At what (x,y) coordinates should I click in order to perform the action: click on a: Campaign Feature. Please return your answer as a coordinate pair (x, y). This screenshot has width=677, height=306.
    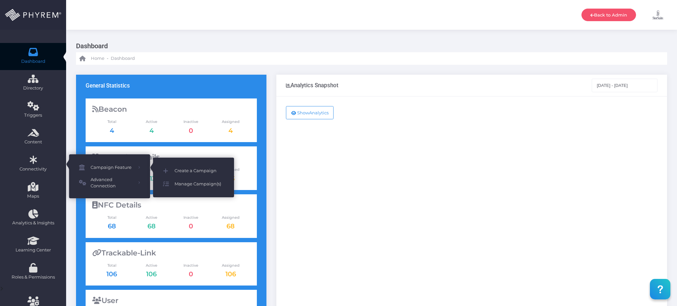
    Looking at the image, I should click on (109, 168).